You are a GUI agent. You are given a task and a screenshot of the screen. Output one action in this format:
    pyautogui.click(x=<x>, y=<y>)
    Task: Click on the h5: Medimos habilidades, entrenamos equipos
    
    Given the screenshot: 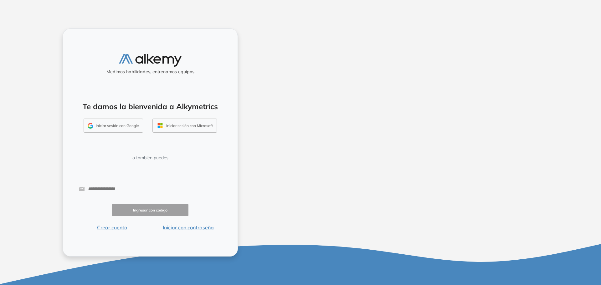 What is the action you would take?
    pyautogui.click(x=150, y=72)
    